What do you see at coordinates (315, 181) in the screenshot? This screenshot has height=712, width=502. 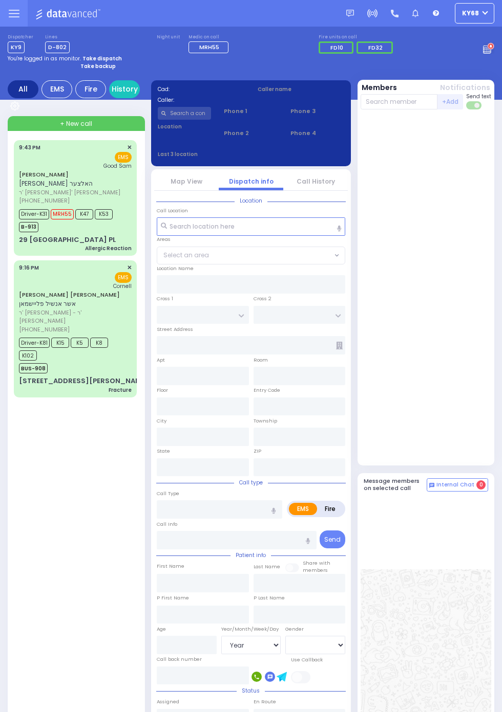 I see `a: Call History` at bounding box center [315, 181].